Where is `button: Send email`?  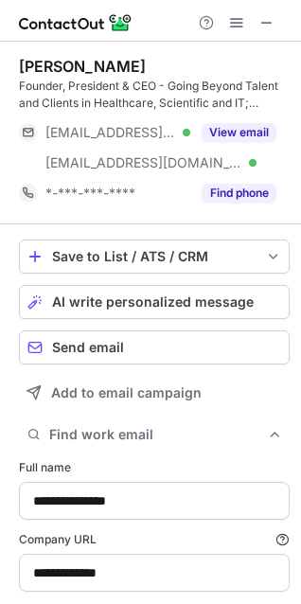
button: Send email is located at coordinates (154, 347).